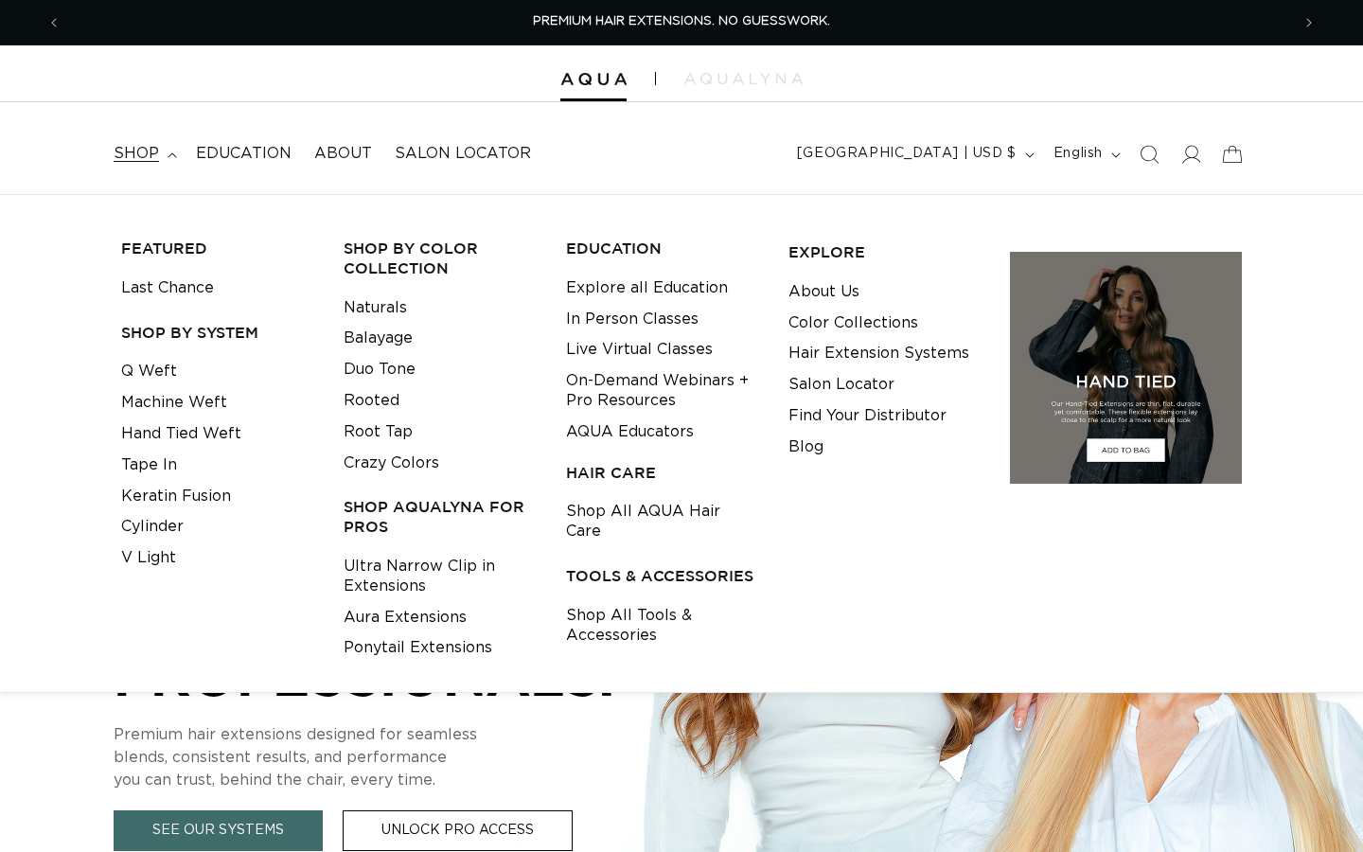 The height and width of the screenshot is (852, 1363). I want to click on h3: SHOP BY SYSTEM, so click(218, 332).